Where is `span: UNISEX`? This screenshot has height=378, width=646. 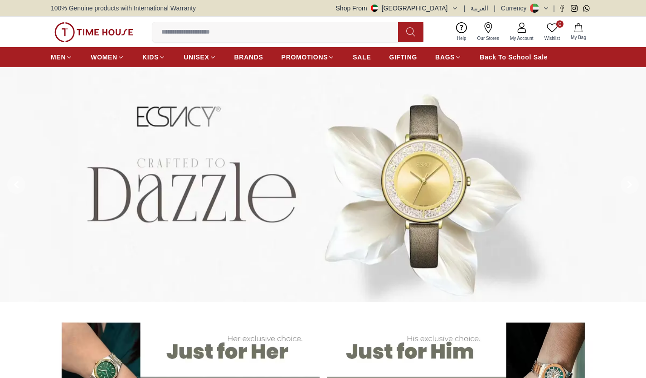 span: UNISEX is located at coordinates (196, 57).